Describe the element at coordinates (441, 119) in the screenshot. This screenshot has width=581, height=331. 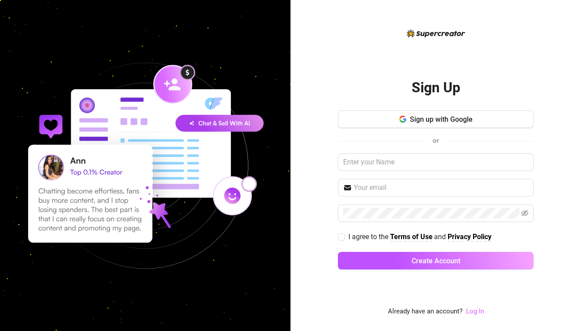
I see `span: Sign up with Google` at that location.